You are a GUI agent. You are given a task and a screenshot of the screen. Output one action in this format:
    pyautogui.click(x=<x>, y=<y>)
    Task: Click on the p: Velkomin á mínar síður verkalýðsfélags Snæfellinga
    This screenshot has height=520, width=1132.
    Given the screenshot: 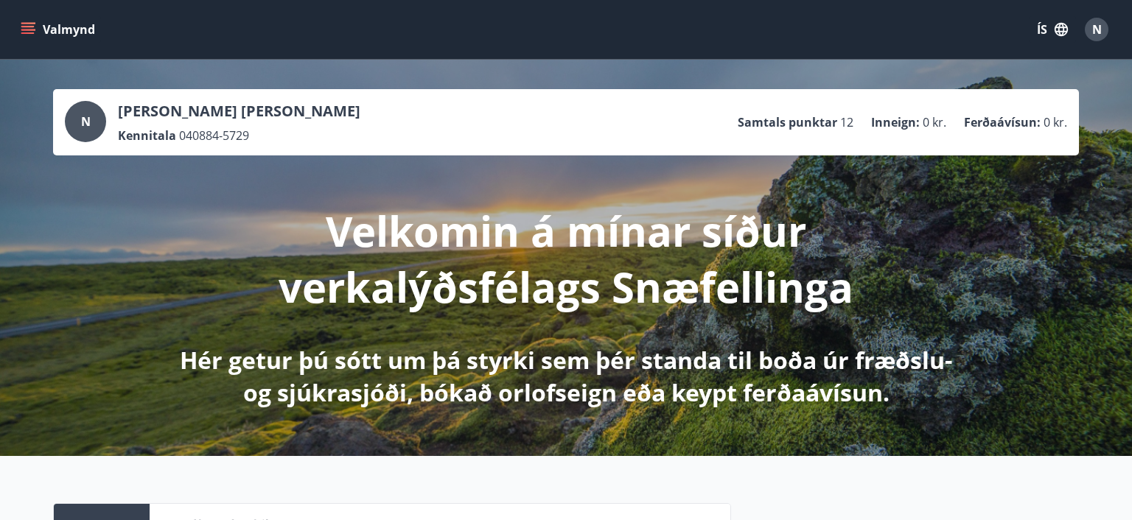 What is the action you would take?
    pyautogui.click(x=566, y=259)
    